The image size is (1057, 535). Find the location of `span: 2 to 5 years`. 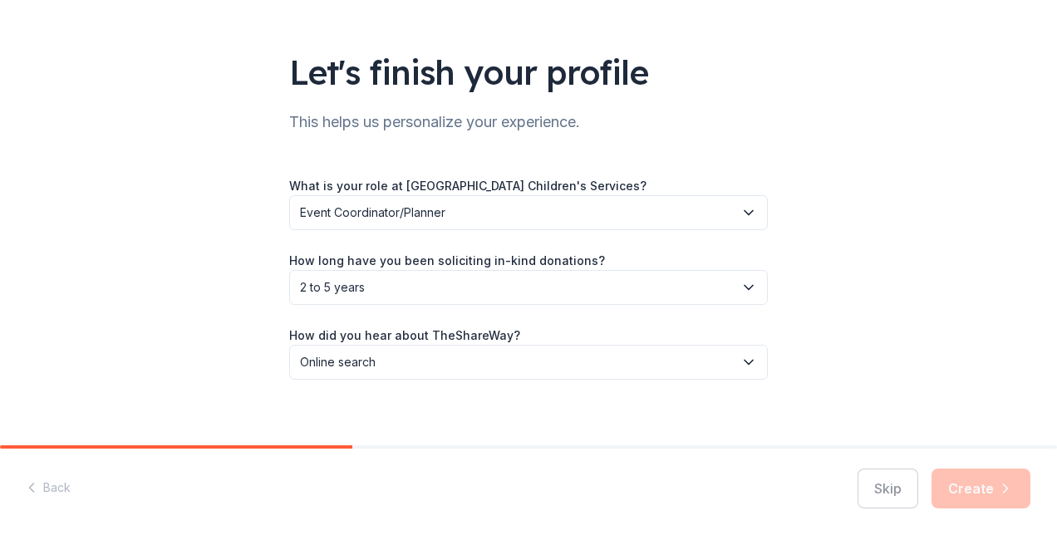

span: 2 to 5 years is located at coordinates (517, 288).